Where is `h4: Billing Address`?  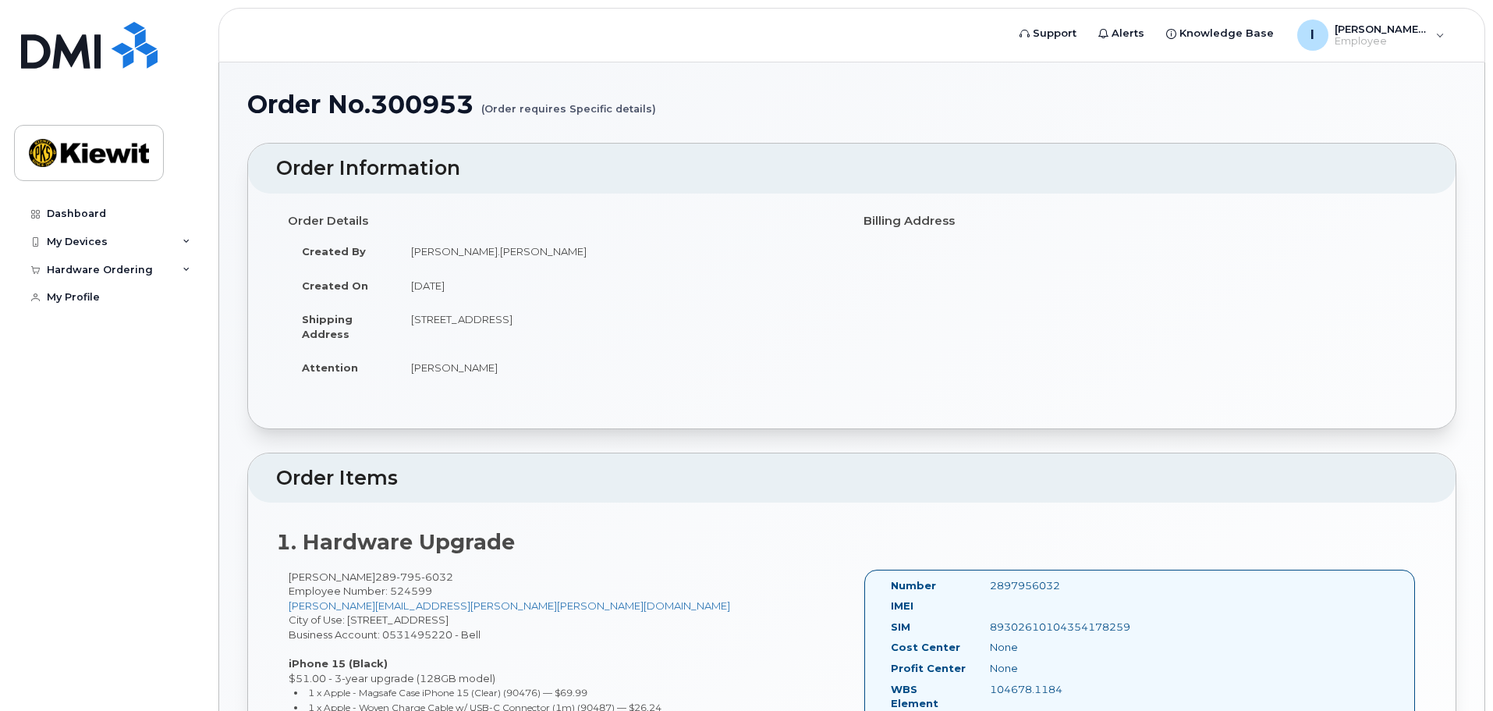
h4: Billing Address is located at coordinates (1140, 221).